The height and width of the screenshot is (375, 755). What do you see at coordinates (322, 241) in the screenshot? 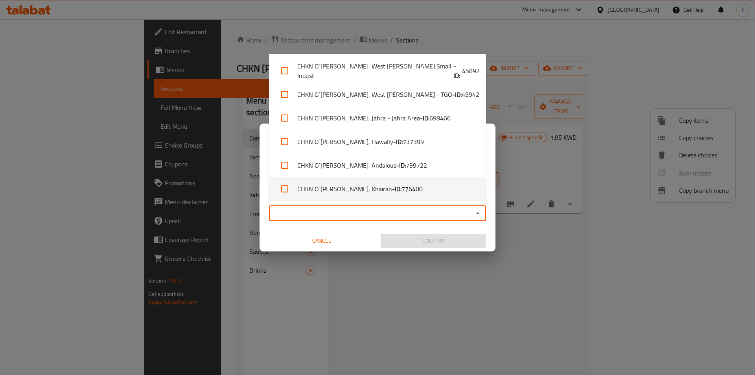
I see `span: Cancel` at bounding box center [322, 241].